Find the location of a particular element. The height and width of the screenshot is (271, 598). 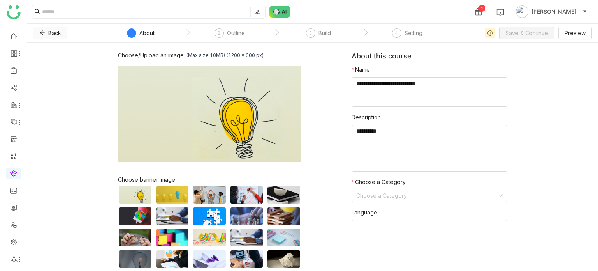

button: Back is located at coordinates (50, 33).